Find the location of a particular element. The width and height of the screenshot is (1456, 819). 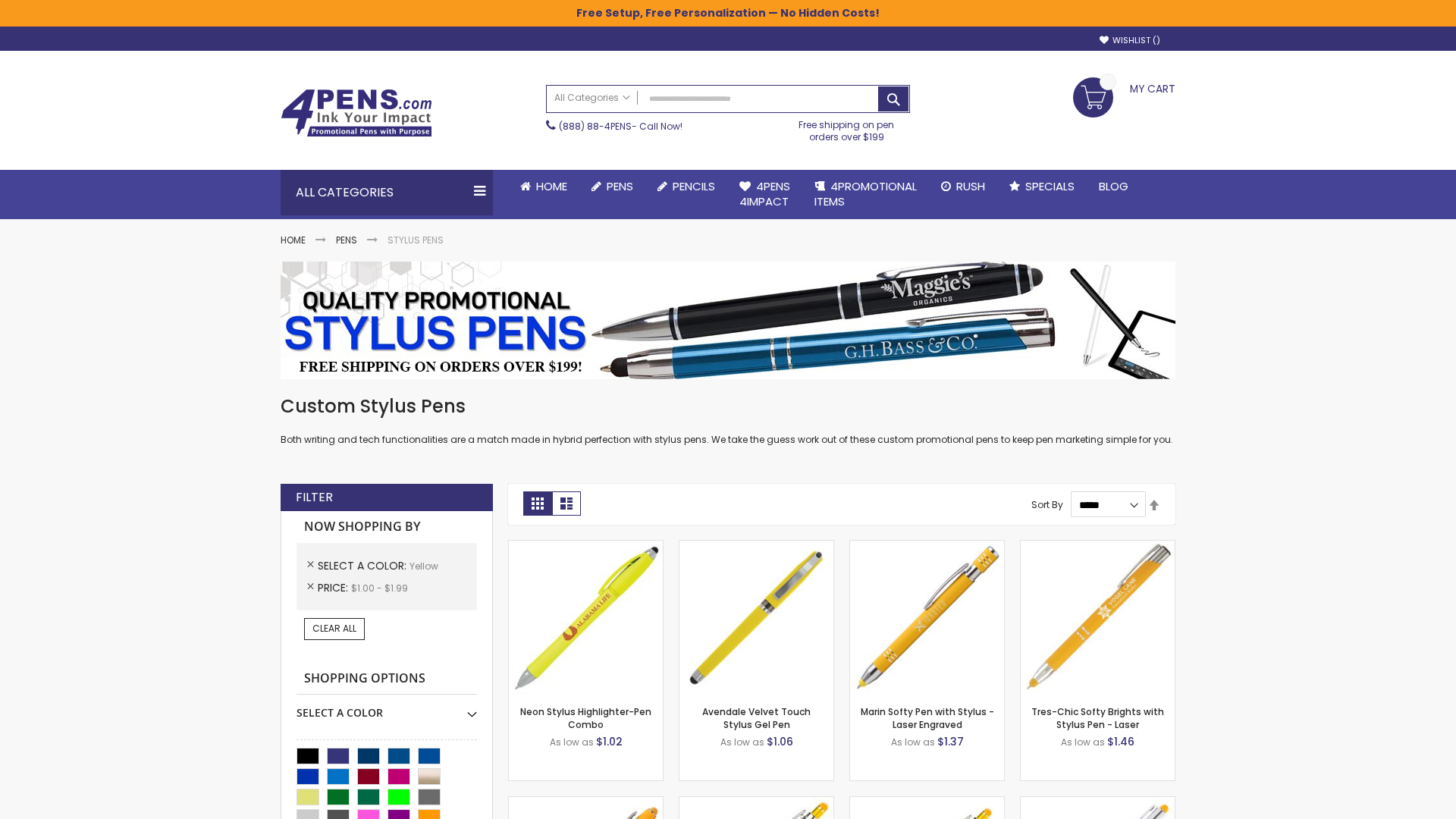

span: Yellow is located at coordinates (424, 566).